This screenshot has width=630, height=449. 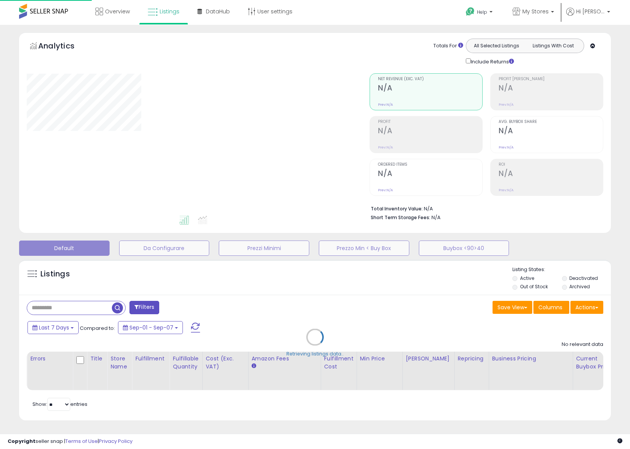 What do you see at coordinates (64, 47) in the screenshot?
I see `h5: Analytics` at bounding box center [64, 47].